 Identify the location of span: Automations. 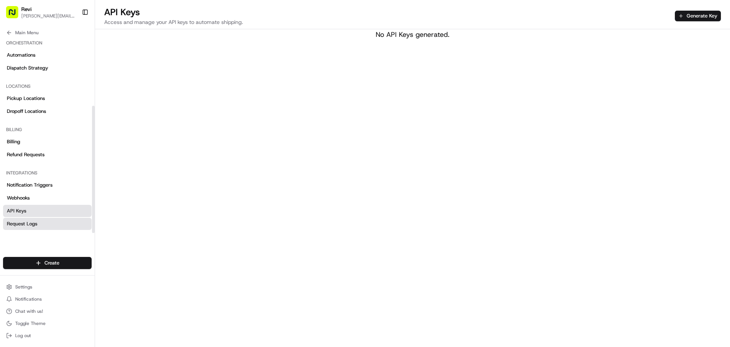
(21, 55).